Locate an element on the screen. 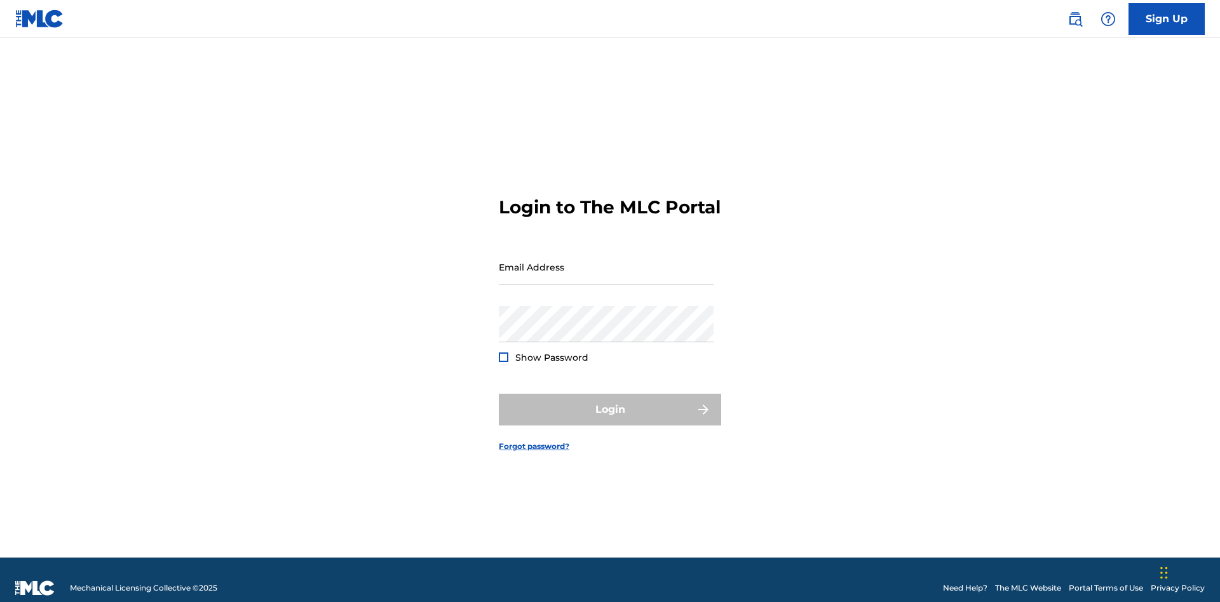 The width and height of the screenshot is (1220, 602). img: MLC Logo is located at coordinates (39, 18).